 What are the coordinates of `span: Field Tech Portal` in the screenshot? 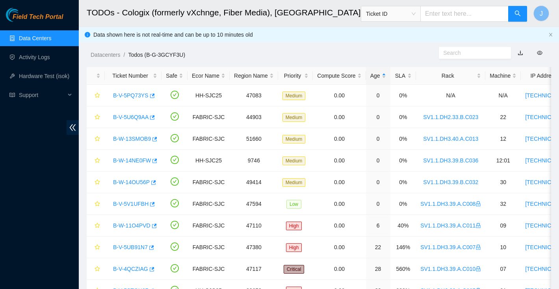 It's located at (38, 17).